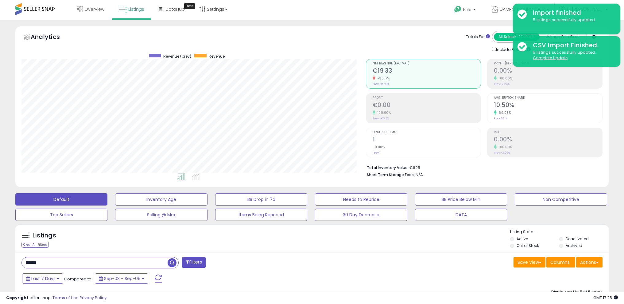 The width and height of the screenshot is (624, 304). I want to click on h2: 10.50%, so click(548, 106).